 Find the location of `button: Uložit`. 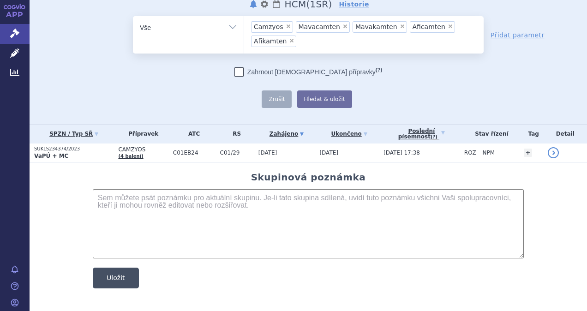

button: Uložit is located at coordinates (116, 278).